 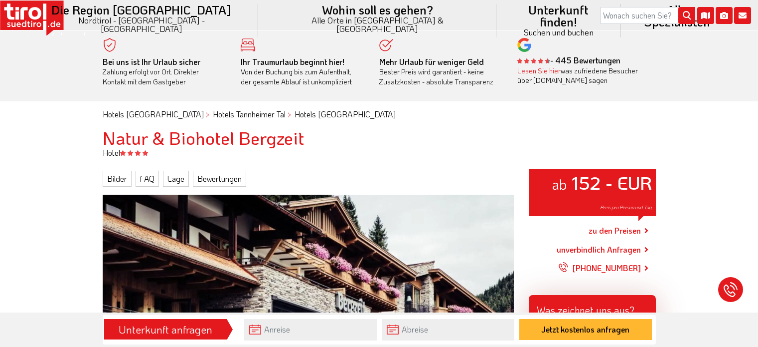 I want to click on i: Fotogalerie, so click(x=724, y=15).